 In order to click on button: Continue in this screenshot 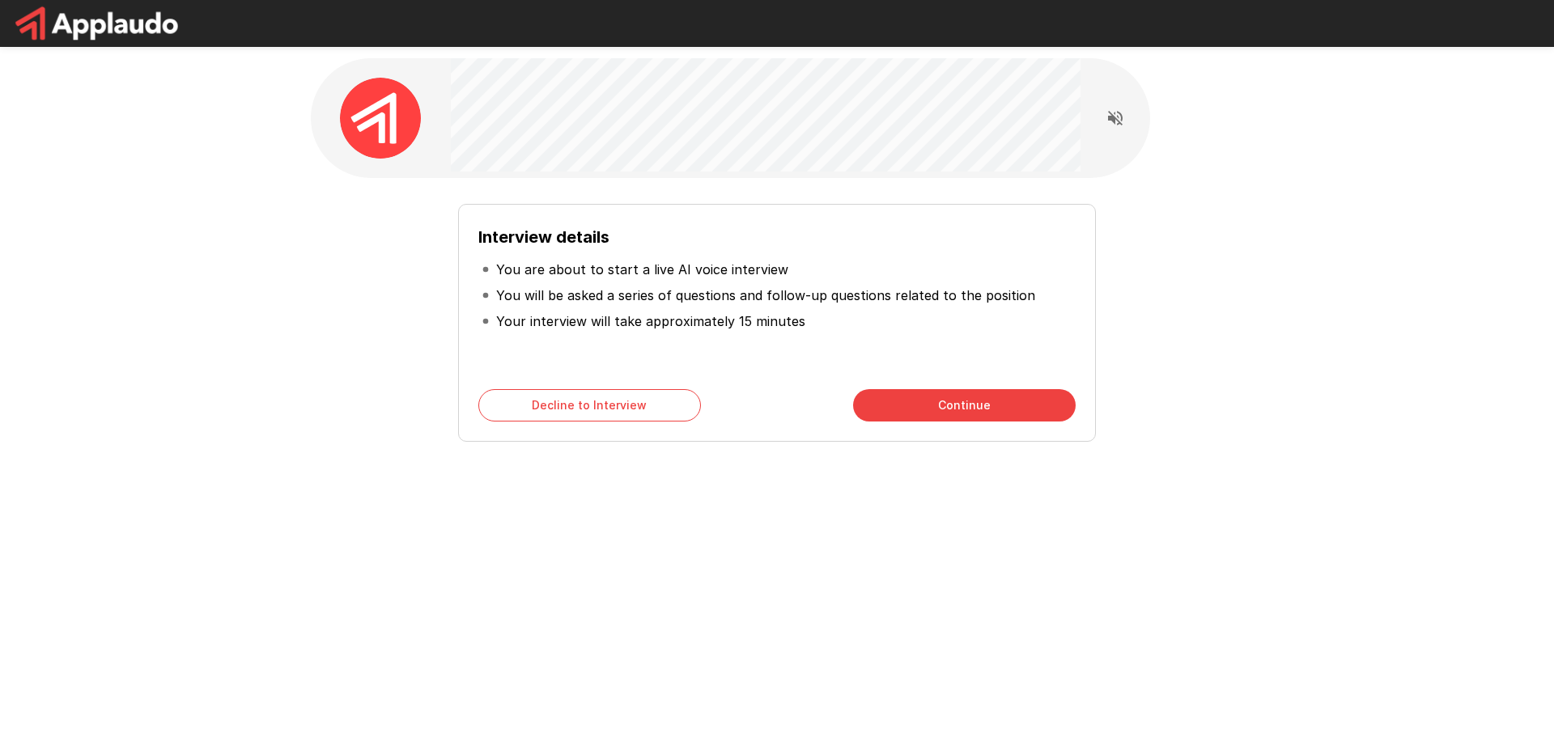, I will do `click(964, 405)`.